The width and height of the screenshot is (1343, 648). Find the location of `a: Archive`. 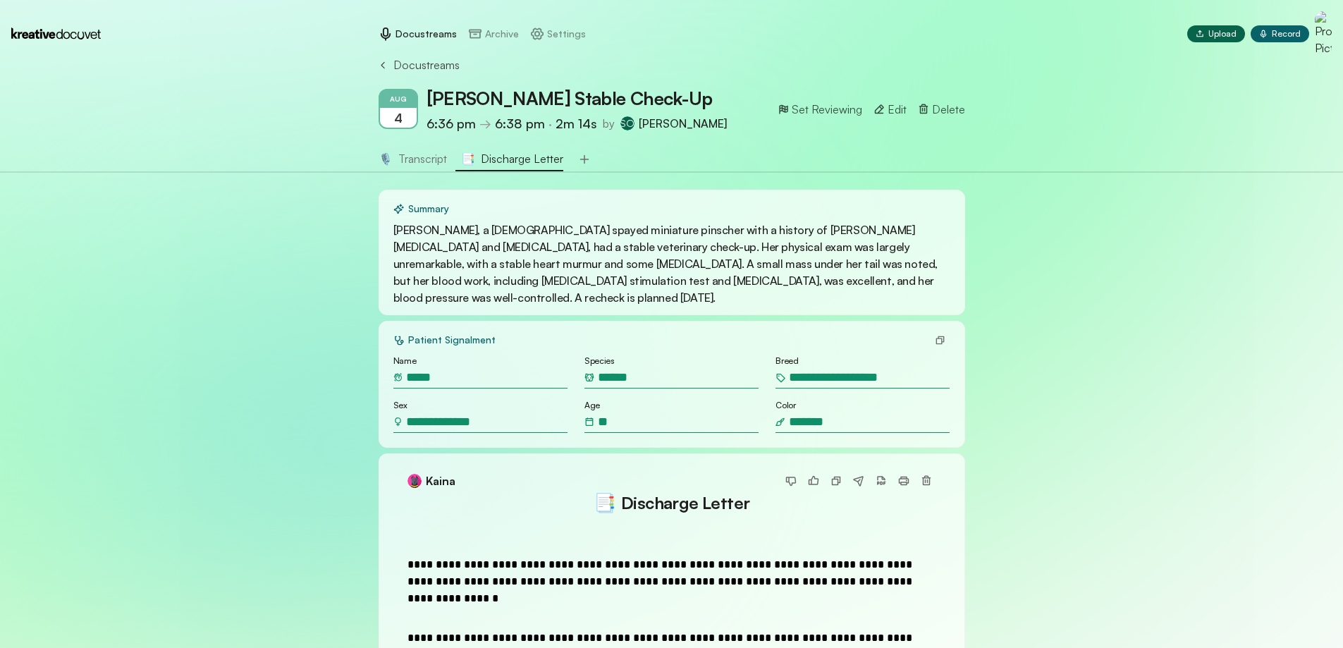

a: Archive is located at coordinates (494, 34).